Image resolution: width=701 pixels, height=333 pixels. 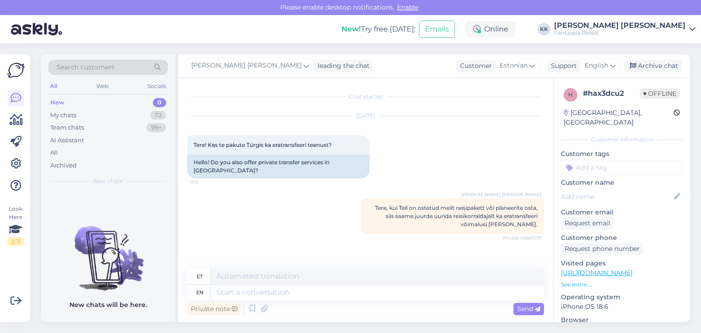 What do you see at coordinates (67, 141) in the screenshot?
I see `div: AI Assistant` at bounding box center [67, 141].